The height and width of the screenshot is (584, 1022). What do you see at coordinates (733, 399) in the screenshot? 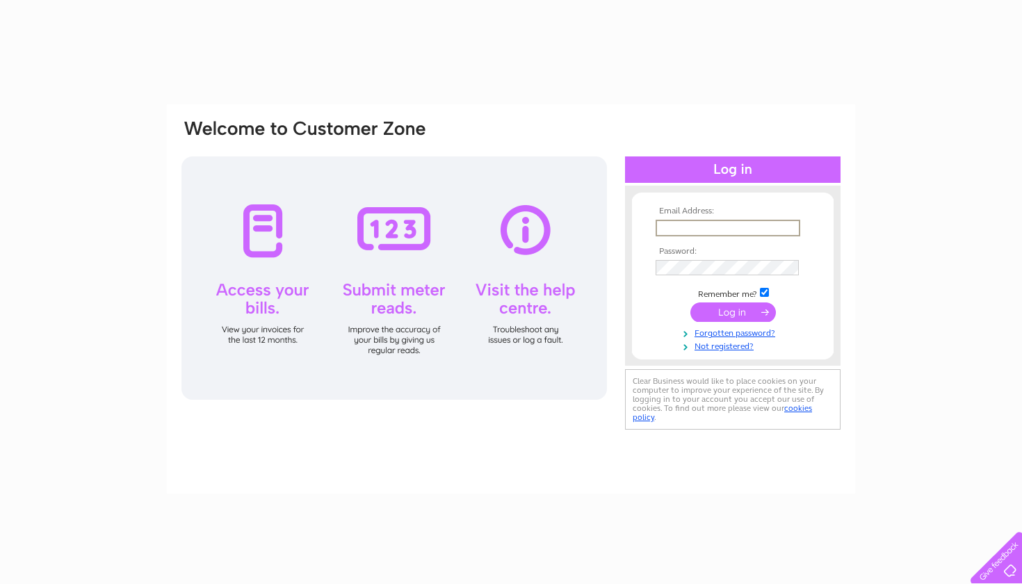
I see `div: Clear Business would like to place cookies on your computer to improve your experience of the sit...` at bounding box center [733, 399].